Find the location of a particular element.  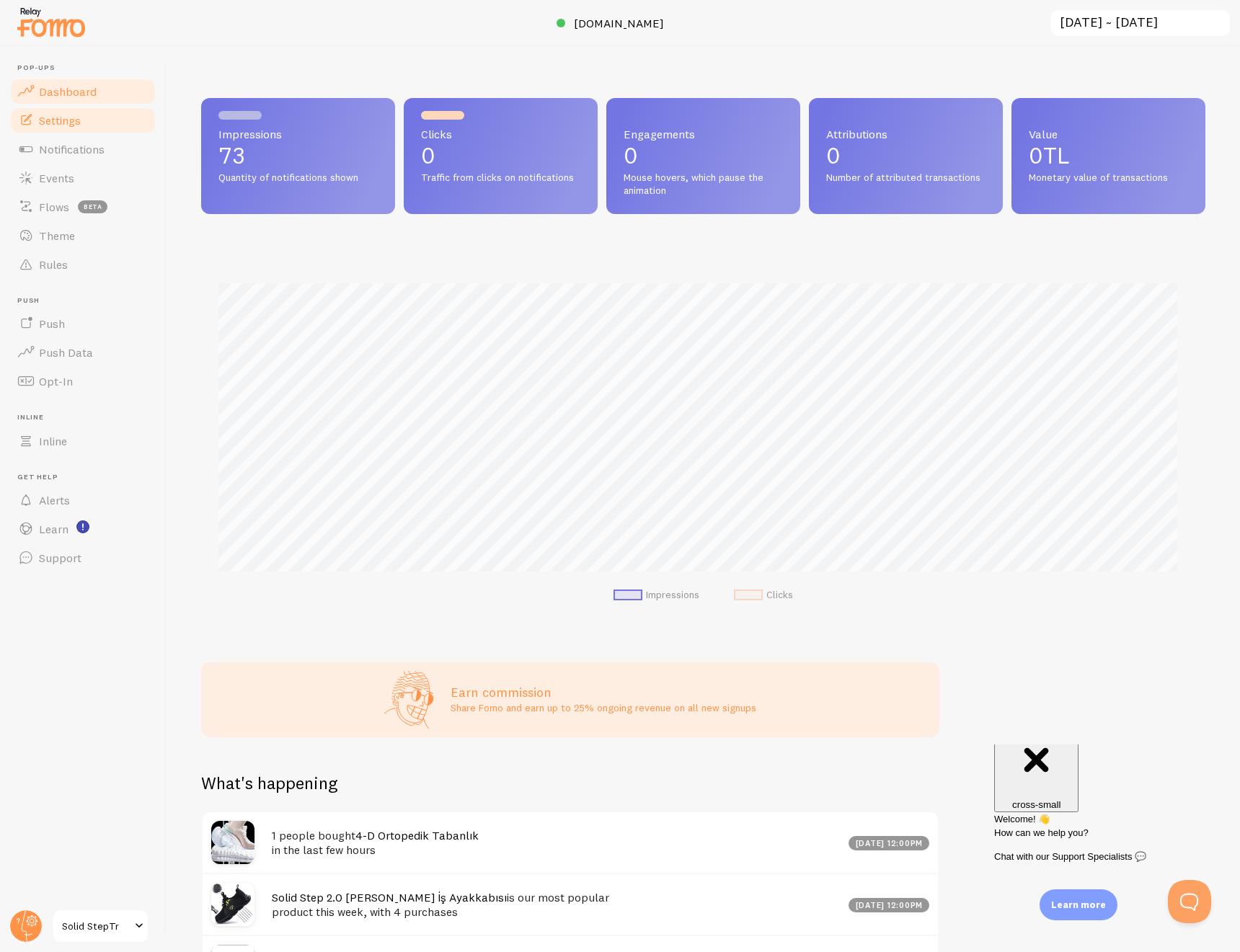

p: Share Fomo and earn up to 25% ongoing revenue on all new signups is located at coordinates (603, 707).